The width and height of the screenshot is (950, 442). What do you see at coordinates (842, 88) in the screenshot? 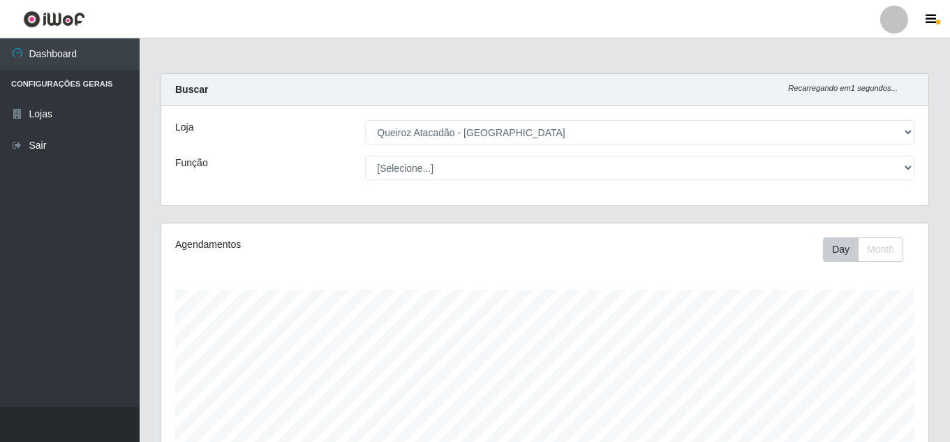
I see `i: Recarregando em 1 segundos...` at bounding box center [842, 88].